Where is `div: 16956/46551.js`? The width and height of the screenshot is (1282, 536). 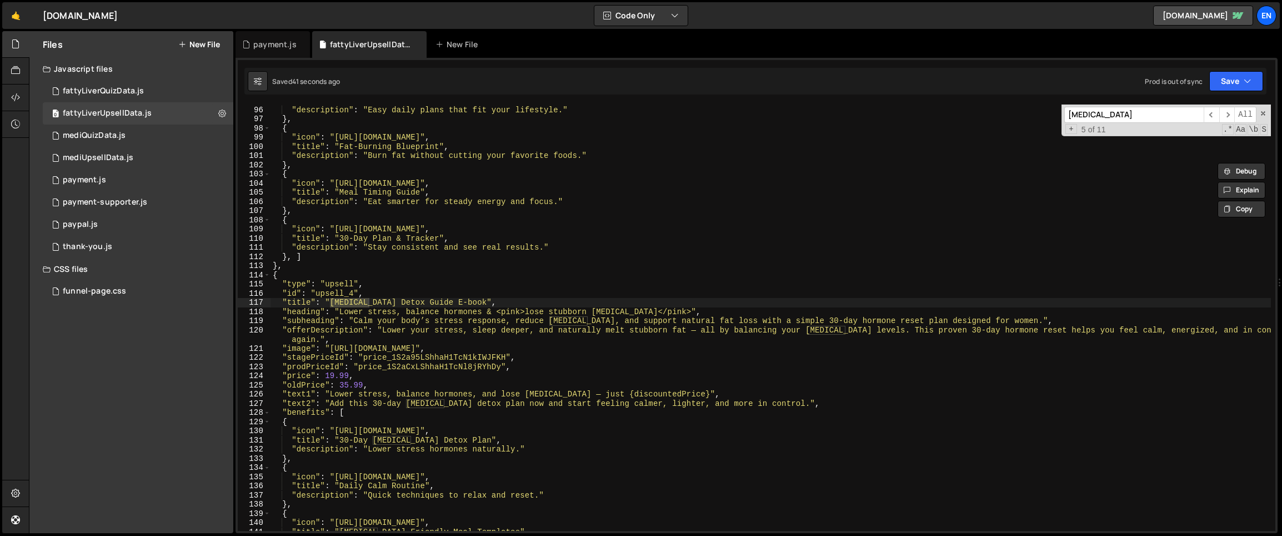
div: 16956/46551.js is located at coordinates (138, 180).